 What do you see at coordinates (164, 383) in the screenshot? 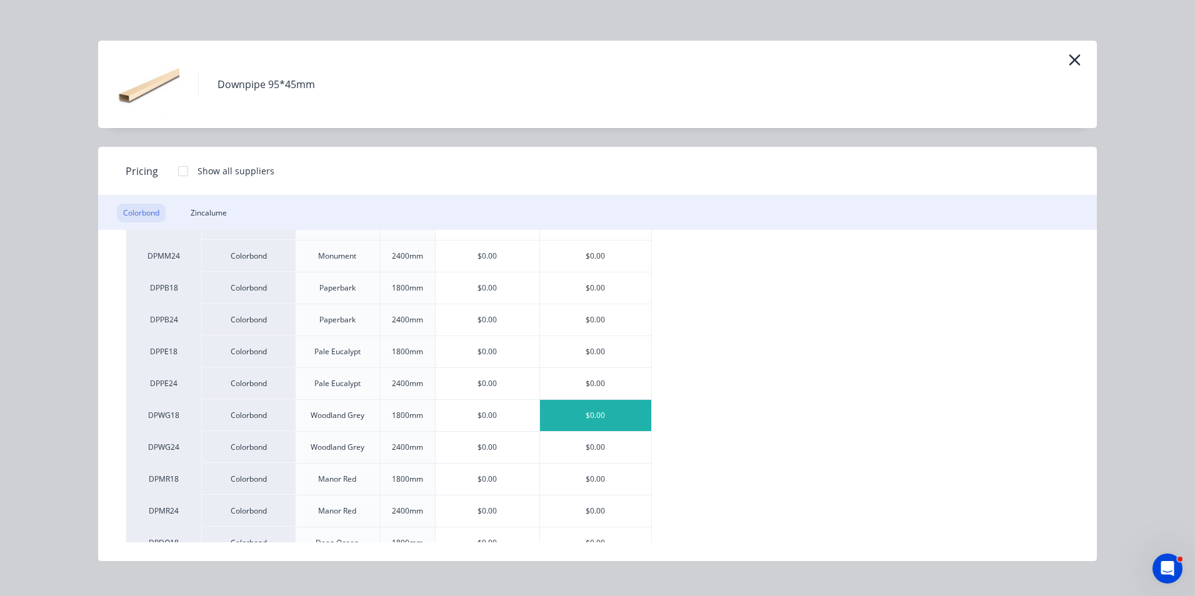
I see `div: DPPE24` at bounding box center [164, 383].